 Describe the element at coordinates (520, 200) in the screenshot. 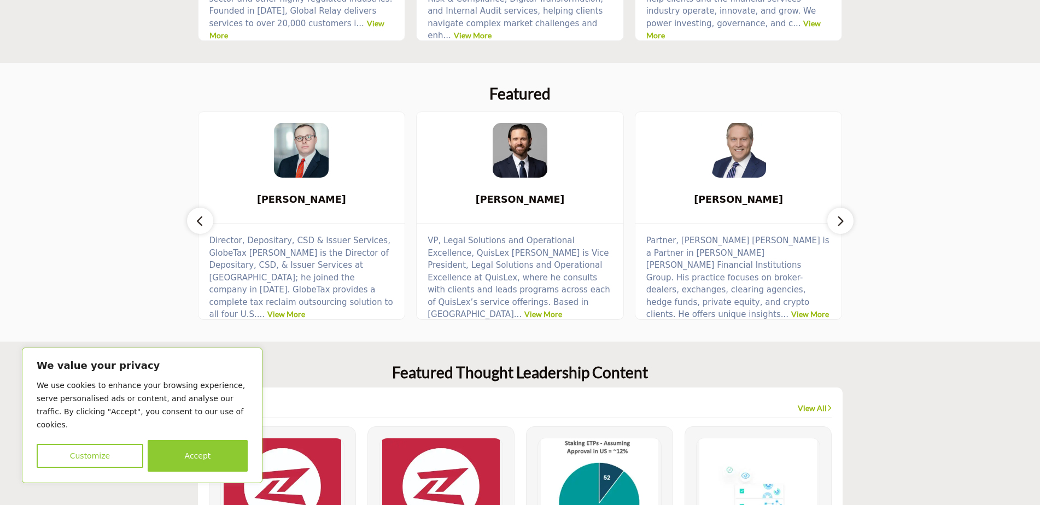

I see `b: Brian Corbin` at that location.